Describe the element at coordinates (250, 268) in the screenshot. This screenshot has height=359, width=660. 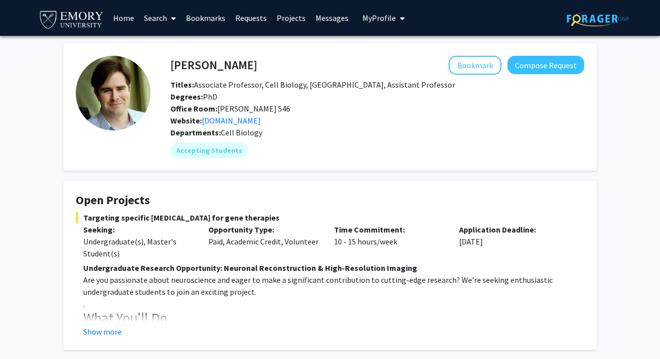
I see `strong: Undergraduate Research Opportunity: Neuronal Reconstruction & High-Resolution Imaging` at that location.